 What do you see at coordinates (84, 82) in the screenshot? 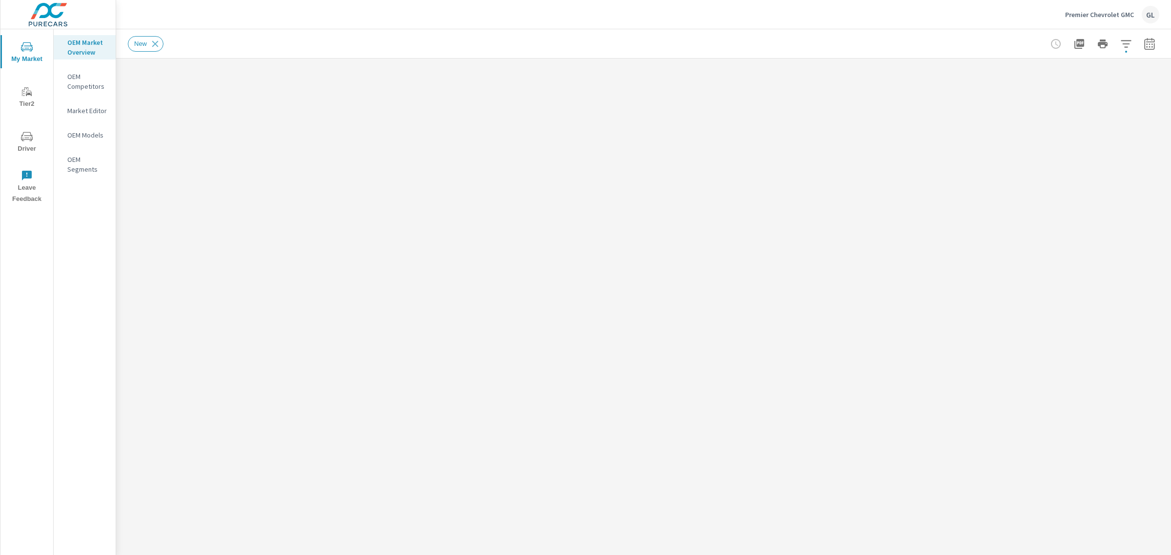
I see `div: OEM Competitors` at bounding box center [84, 82].